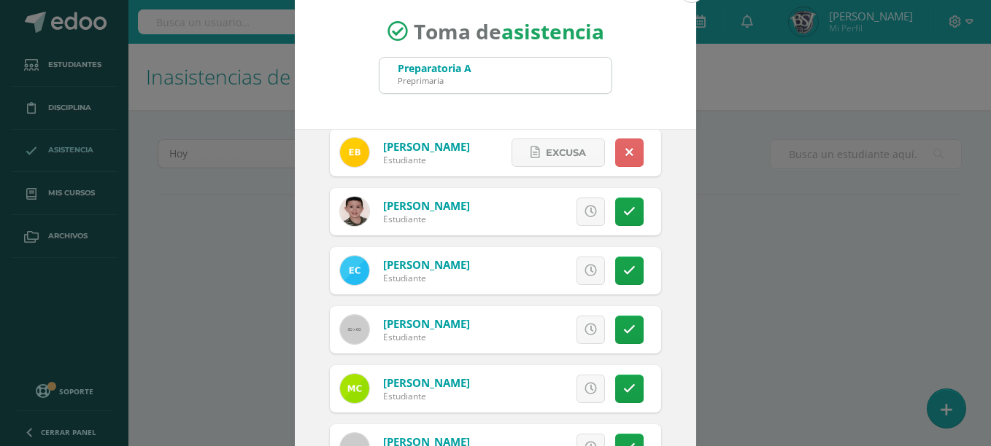 The image size is (991, 446). Describe the element at coordinates (552, 31) in the screenshot. I see `strong: asistencia` at that location.